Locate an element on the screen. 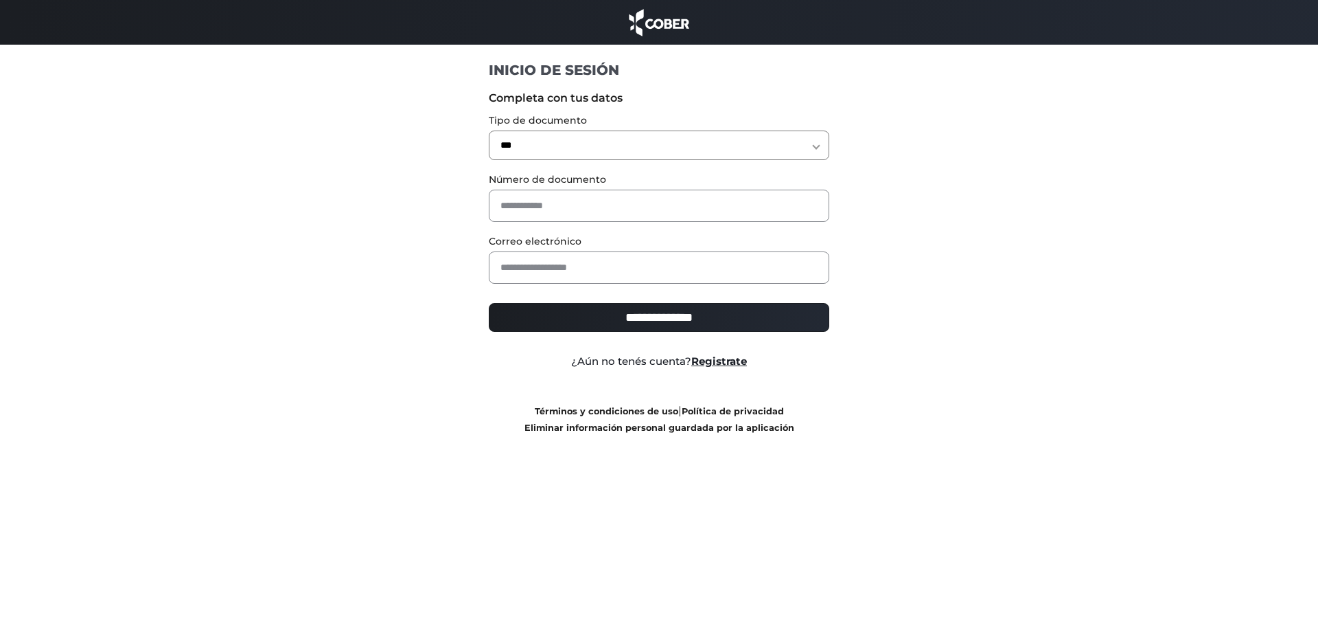 Image resolution: width=1318 pixels, height=626 pixels. a: Términos y condiciones de uso is located at coordinates (606, 411).